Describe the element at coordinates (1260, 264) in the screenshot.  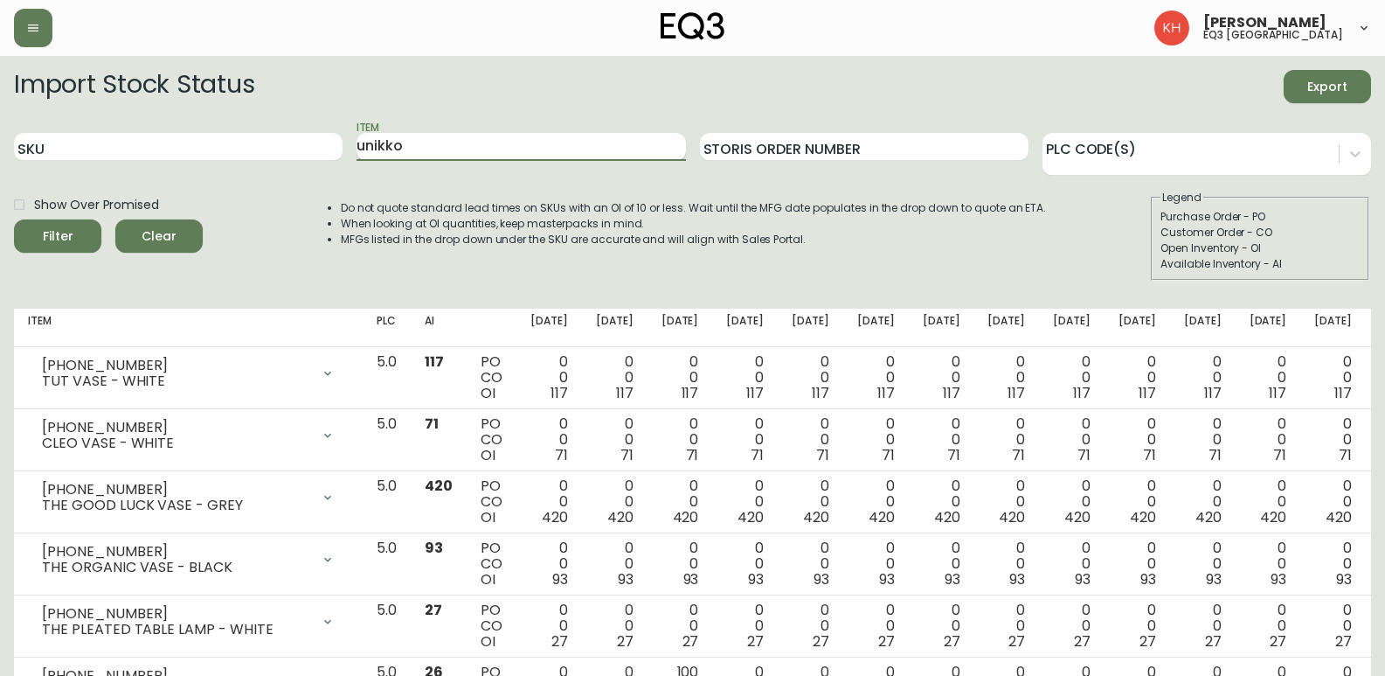
I see `div: Available Inventory - AI` at that location.